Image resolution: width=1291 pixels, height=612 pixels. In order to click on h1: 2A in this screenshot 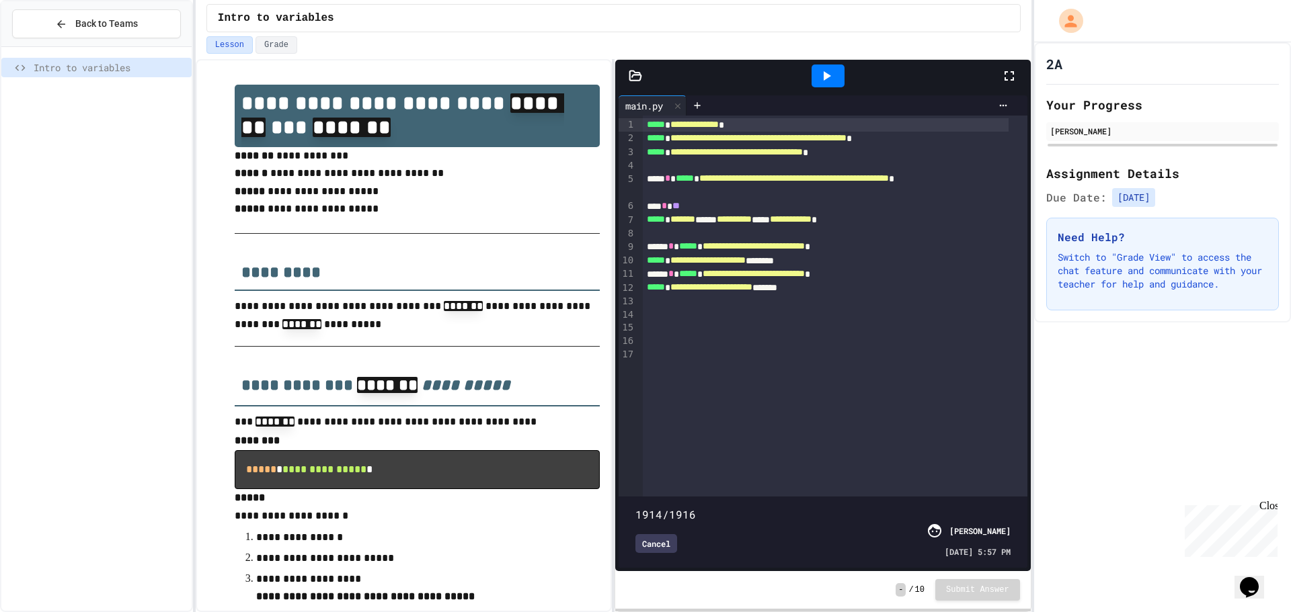, I will do `click(1054, 64)`.